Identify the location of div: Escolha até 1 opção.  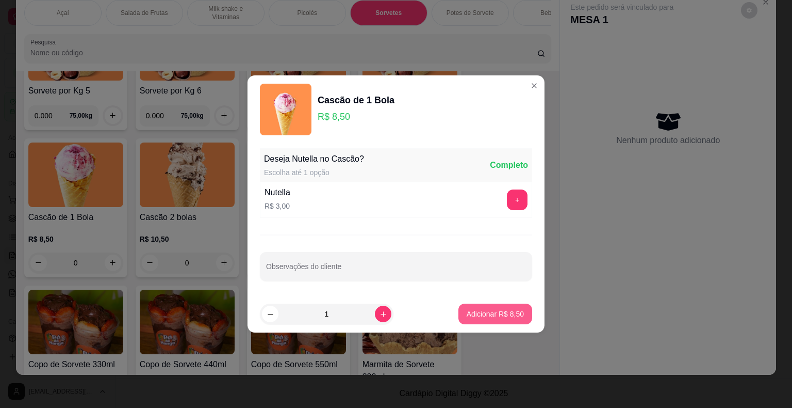
(314, 172).